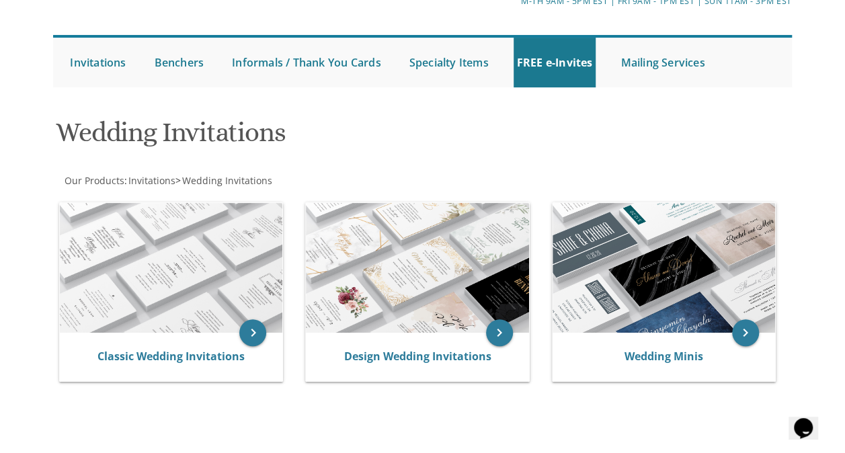  Describe the element at coordinates (171, 268) in the screenshot. I see `img: Classic Wedding Invitations` at that location.